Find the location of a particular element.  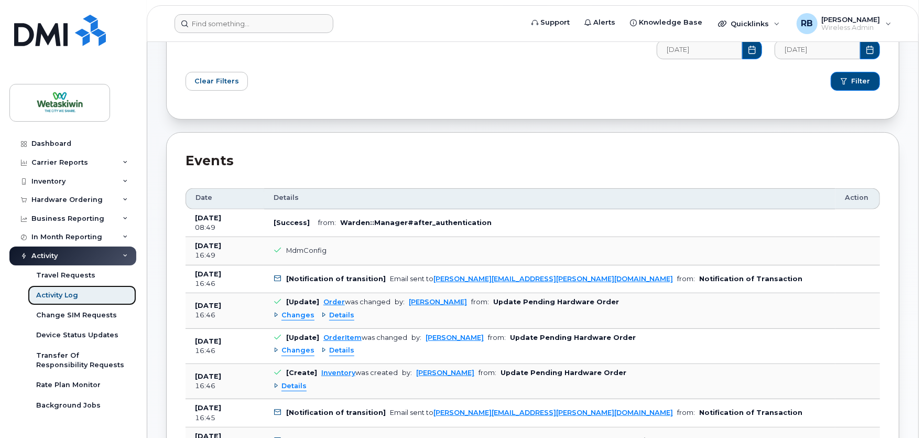

button: Filter is located at coordinates (855, 81).